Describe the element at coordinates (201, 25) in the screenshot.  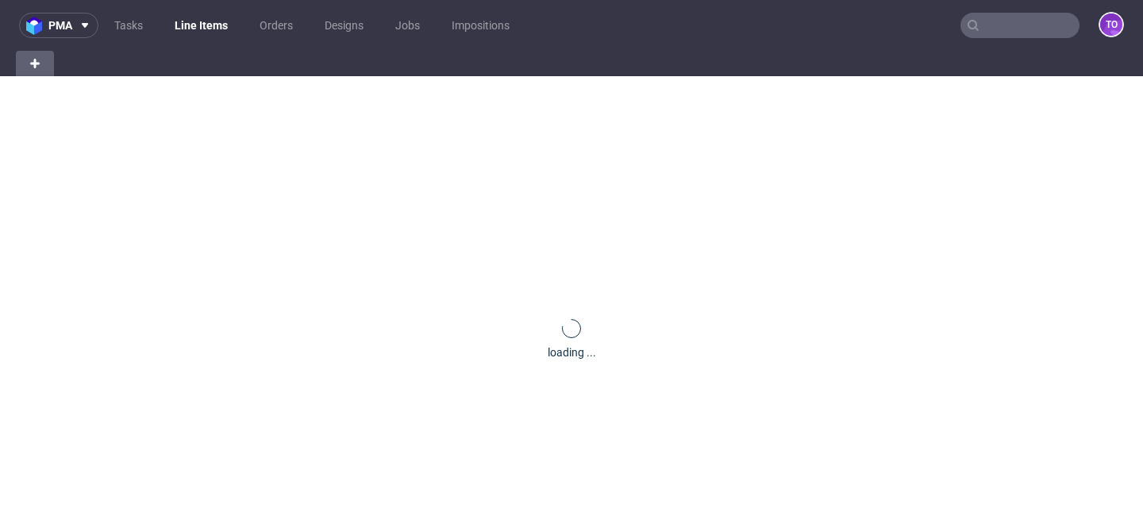
I see `a: Line Items` at that location.